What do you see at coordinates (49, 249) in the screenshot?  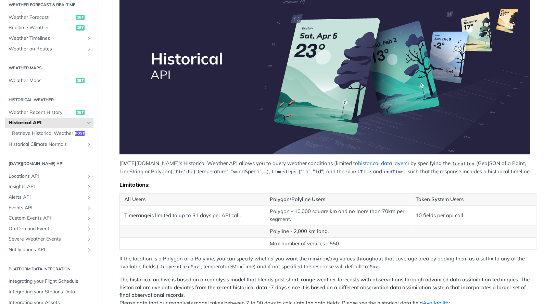 I see `a: Notifications APIShow subpages for Notifications API` at bounding box center [49, 249].